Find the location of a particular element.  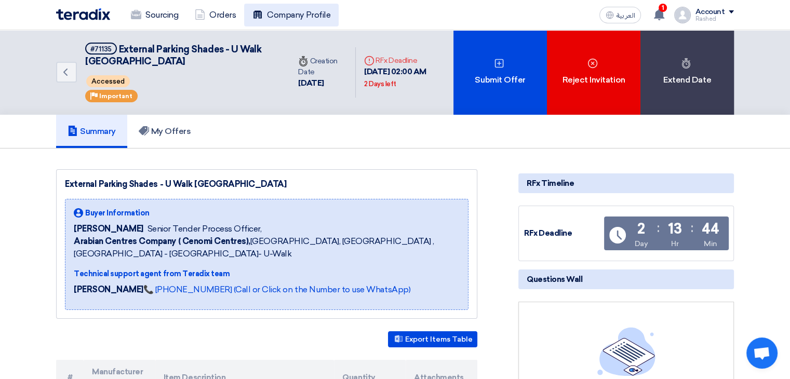

div: Creation Date is located at coordinates (322, 66).